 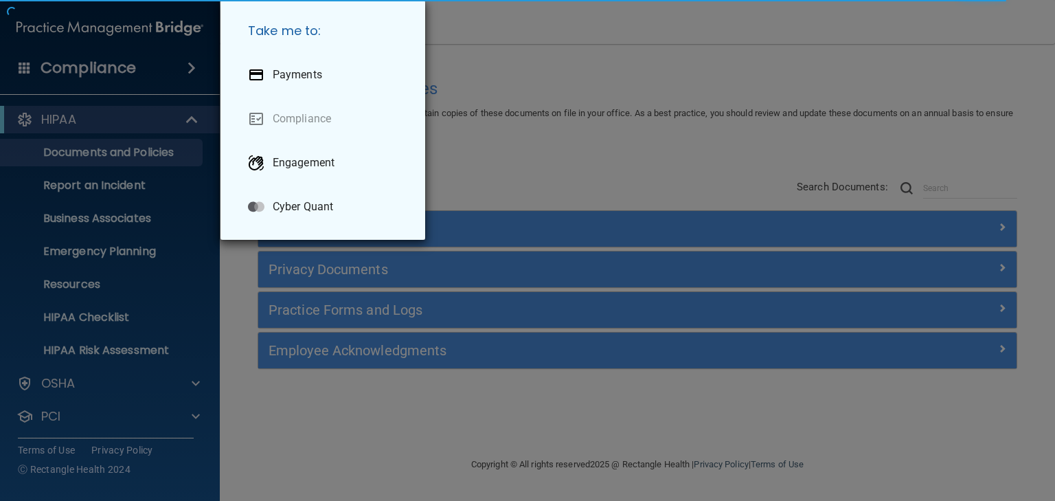 I want to click on a: Cyber Quant, so click(x=325, y=207).